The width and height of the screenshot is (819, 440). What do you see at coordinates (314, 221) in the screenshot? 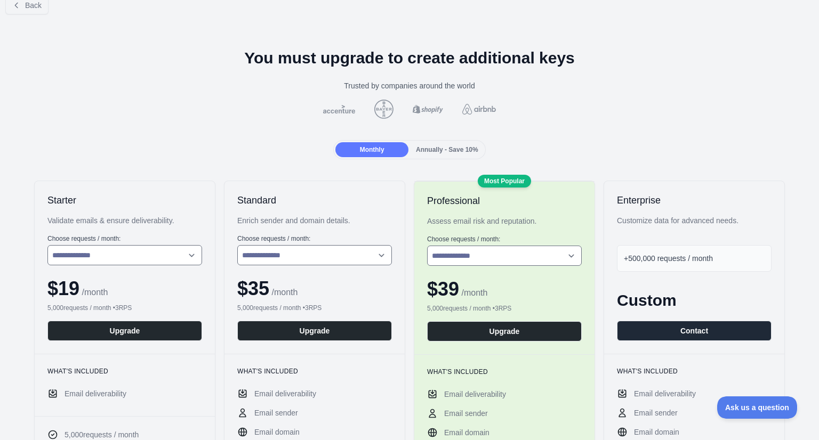
I see `div: Enrich sender and domain details.` at bounding box center [314, 221].